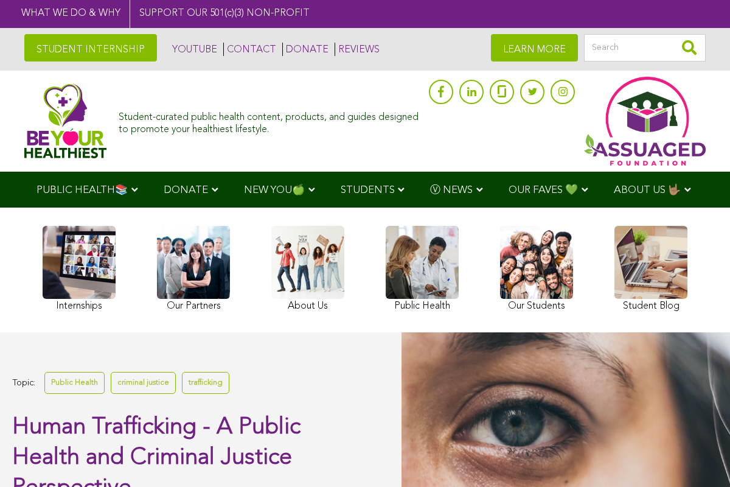  Describe the element at coordinates (193, 49) in the screenshot. I see `a: YOUTUBE` at that location.